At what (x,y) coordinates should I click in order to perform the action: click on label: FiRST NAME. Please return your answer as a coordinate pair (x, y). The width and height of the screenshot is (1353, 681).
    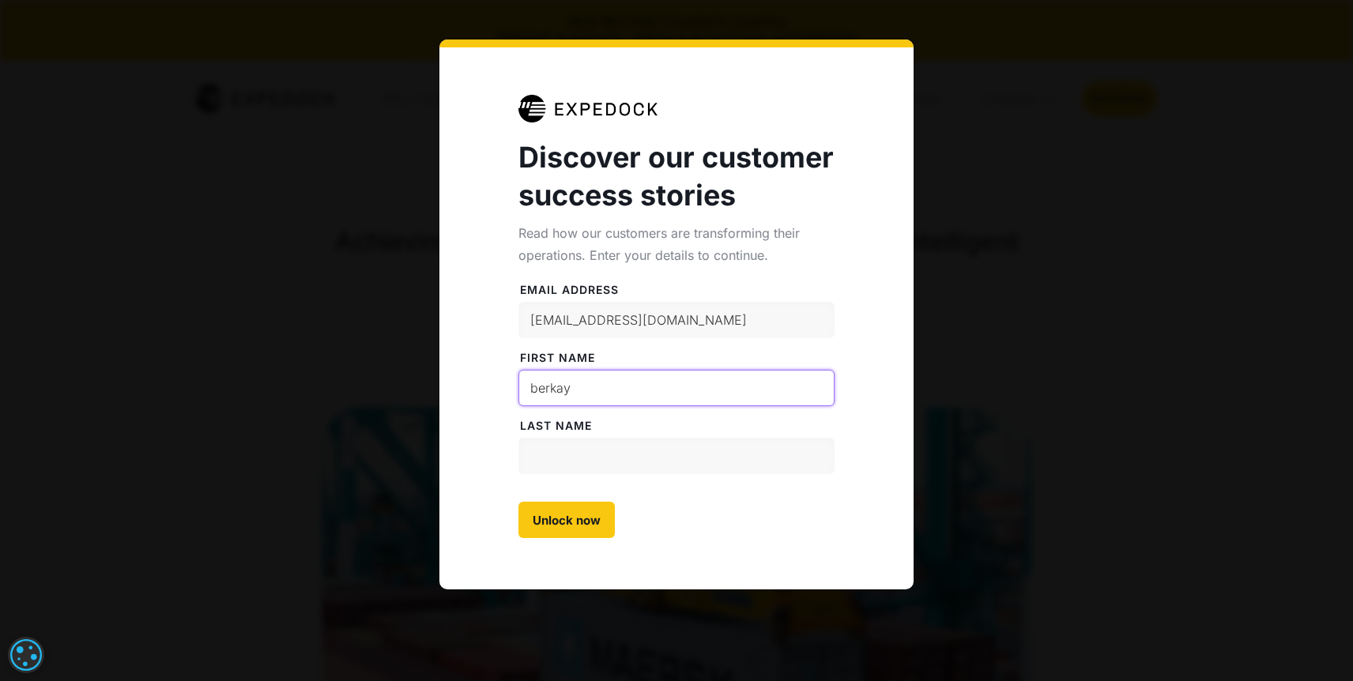
    Looking at the image, I should click on (677, 358).